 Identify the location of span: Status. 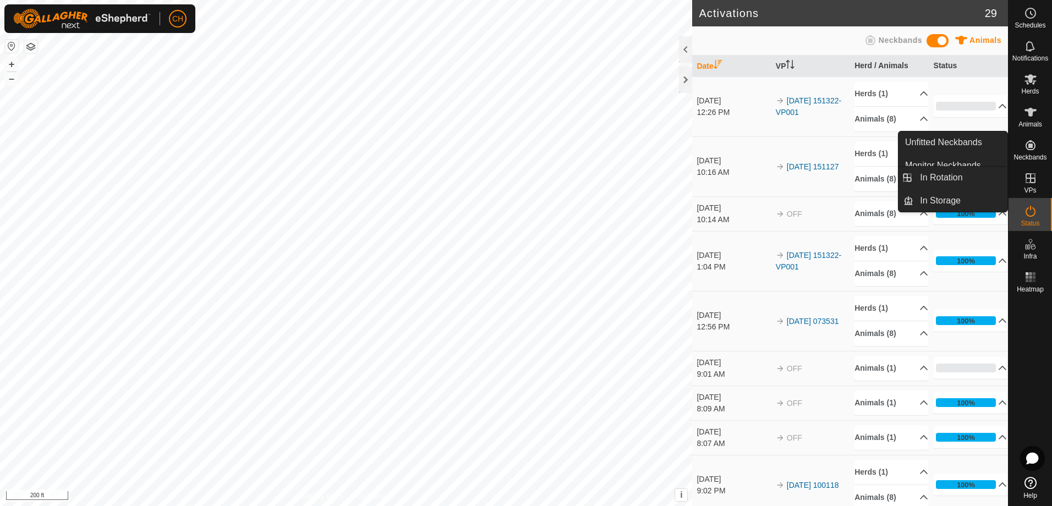
(1030, 223).